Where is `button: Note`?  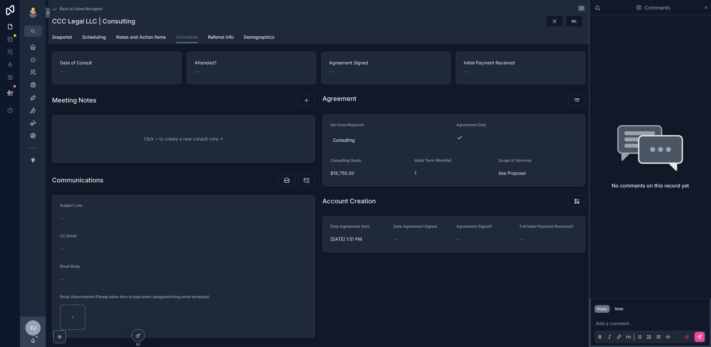 button: Note is located at coordinates (619, 309).